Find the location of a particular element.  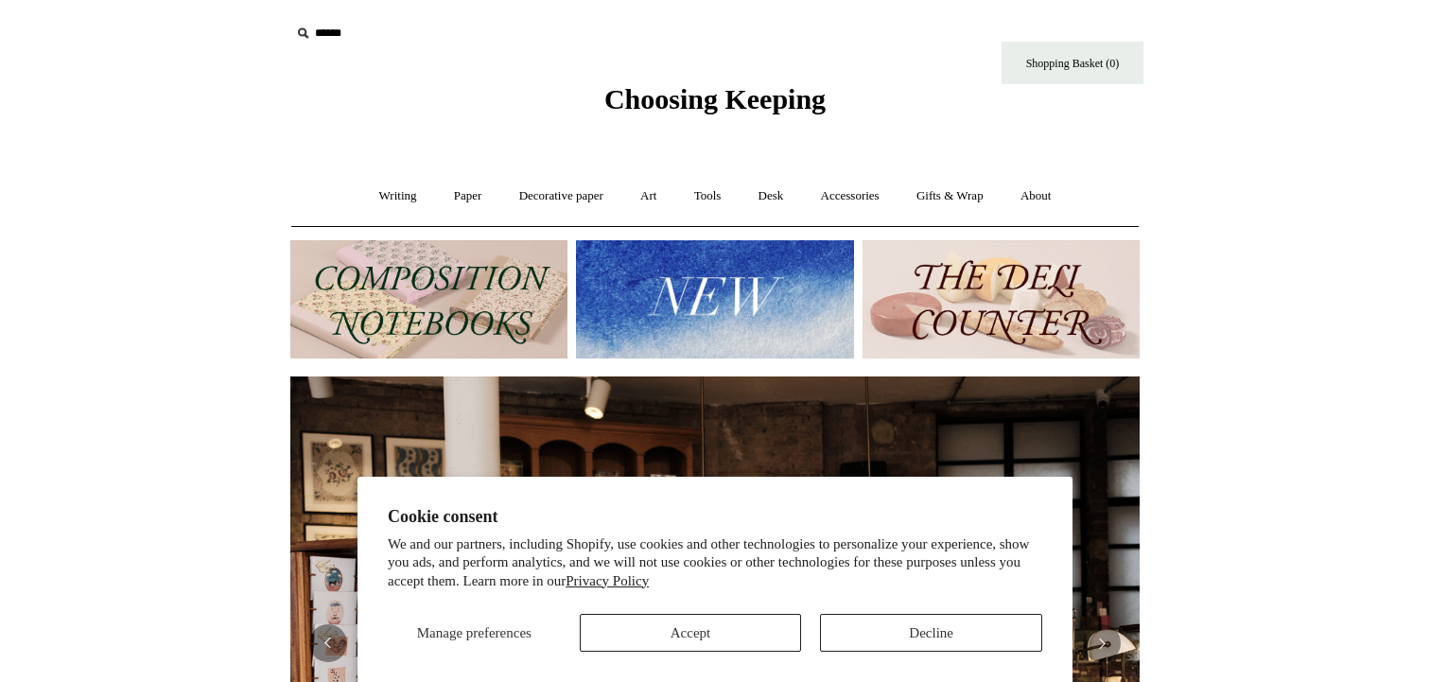

img: 202302 Composition ledgers.jpg__PID:69722ee6-fa44-49dd-a067-31375e5d54ec is located at coordinates (428, 299).